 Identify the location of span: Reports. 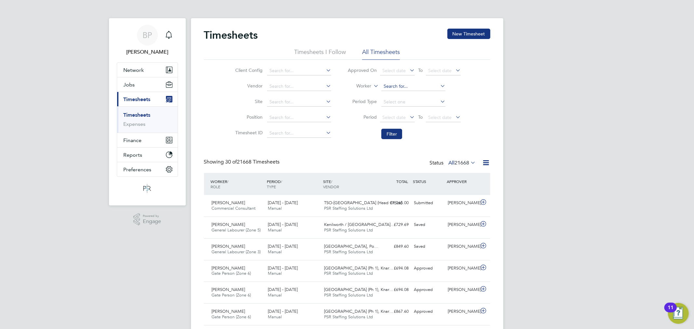
(133, 155).